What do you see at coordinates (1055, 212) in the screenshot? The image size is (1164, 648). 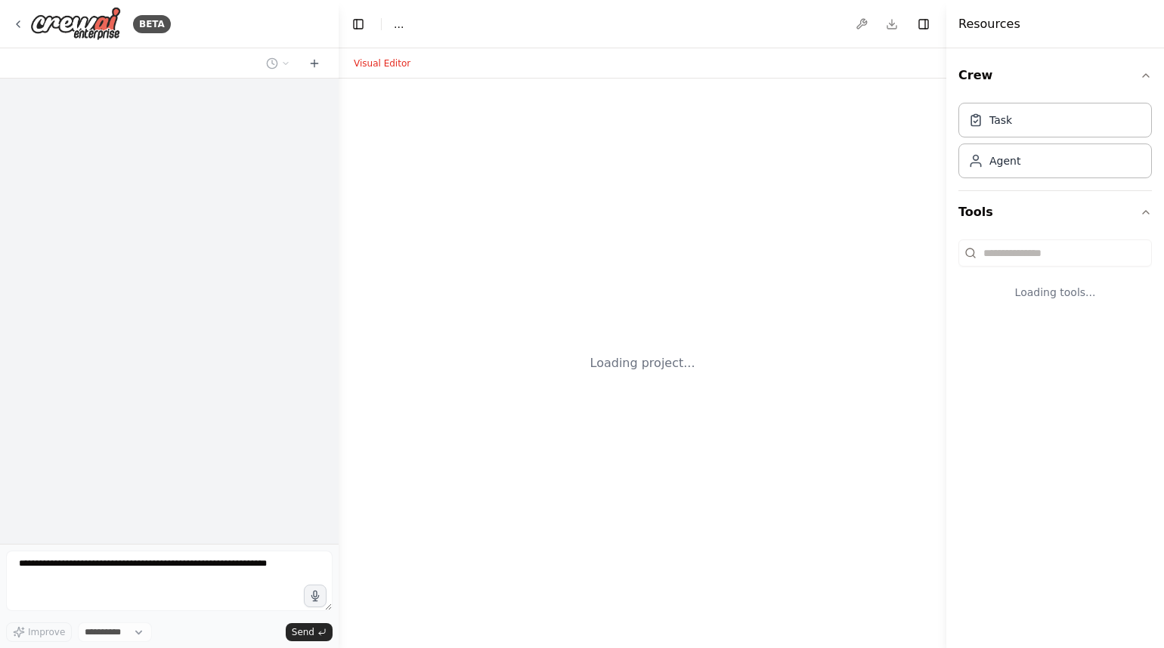 I see `button: Tools` at bounding box center [1055, 212].